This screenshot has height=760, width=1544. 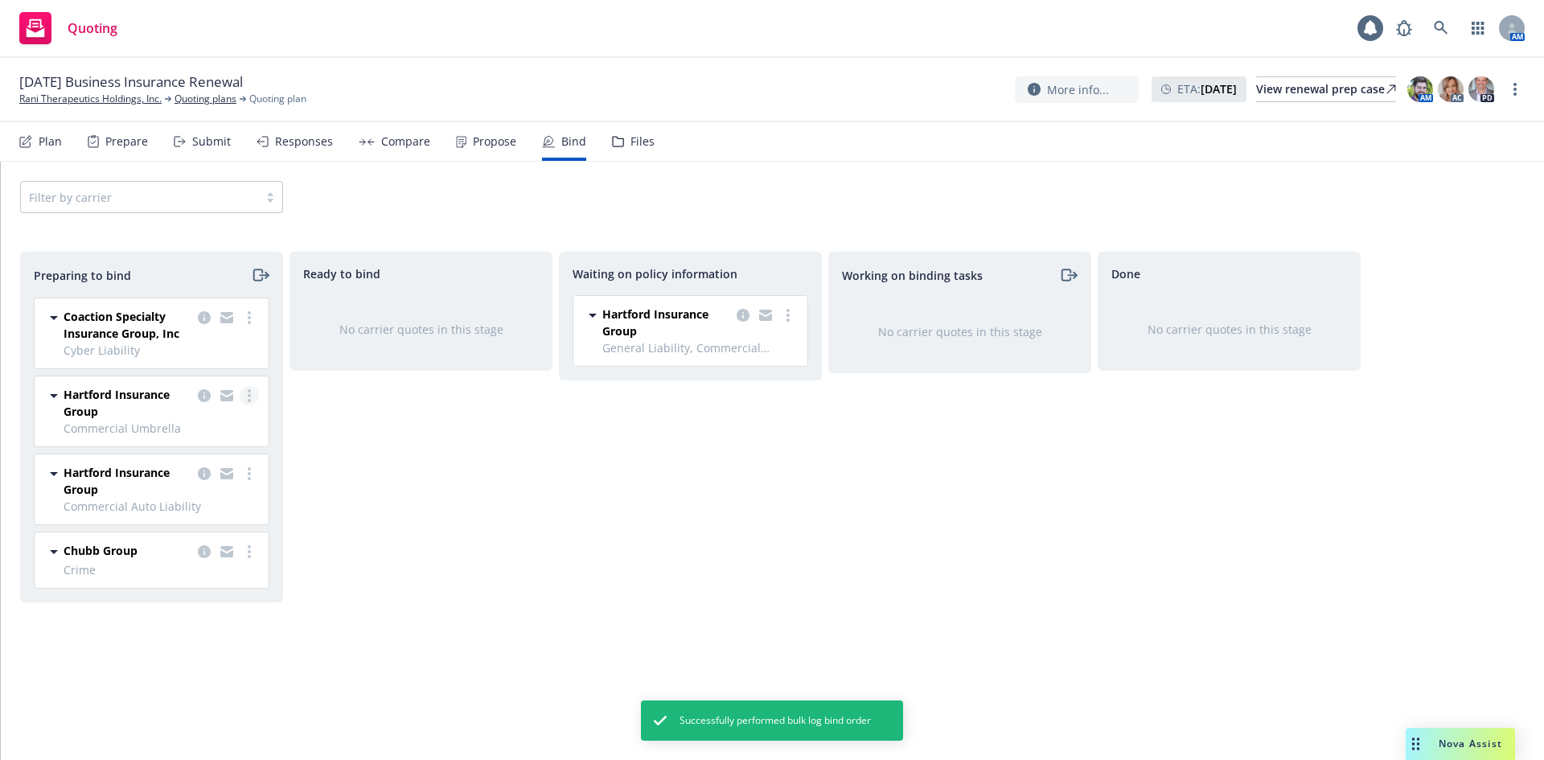 What do you see at coordinates (700, 347) in the screenshot?
I see `span: General Liability, Commercial Property` at bounding box center [700, 347].